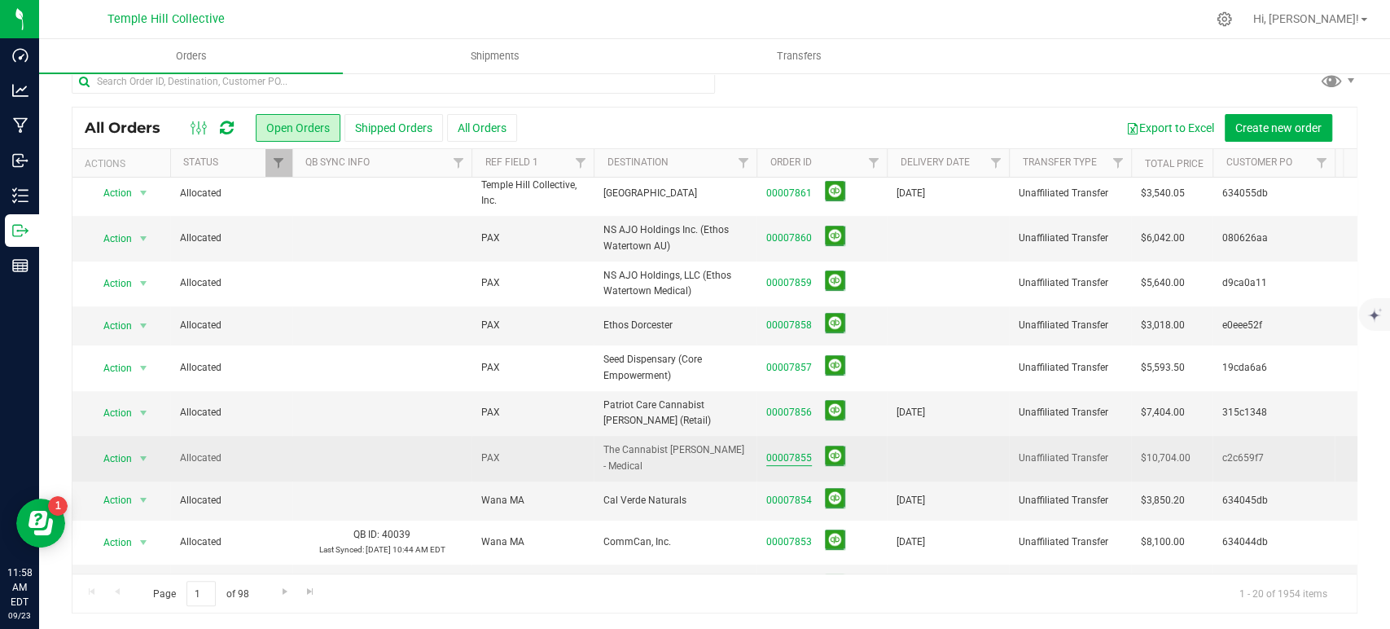  Describe the element at coordinates (789, 458) in the screenshot. I see `a: 00007855` at that location.